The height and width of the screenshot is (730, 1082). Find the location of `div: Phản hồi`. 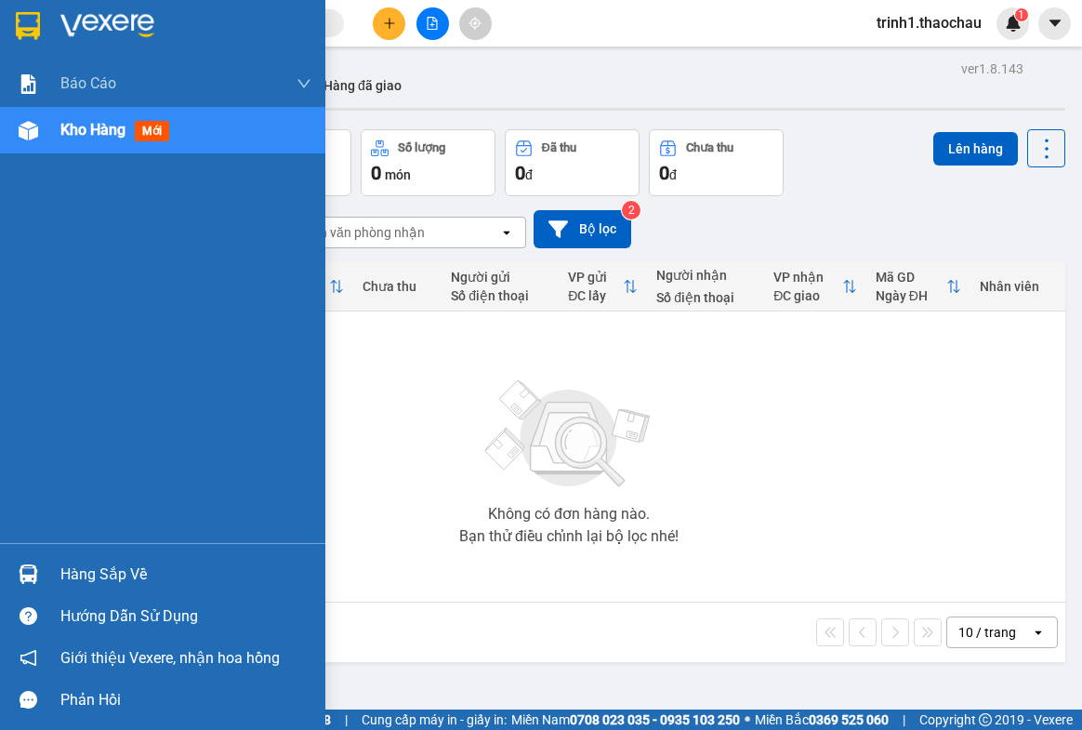

div: Phản hồi is located at coordinates (186, 700).